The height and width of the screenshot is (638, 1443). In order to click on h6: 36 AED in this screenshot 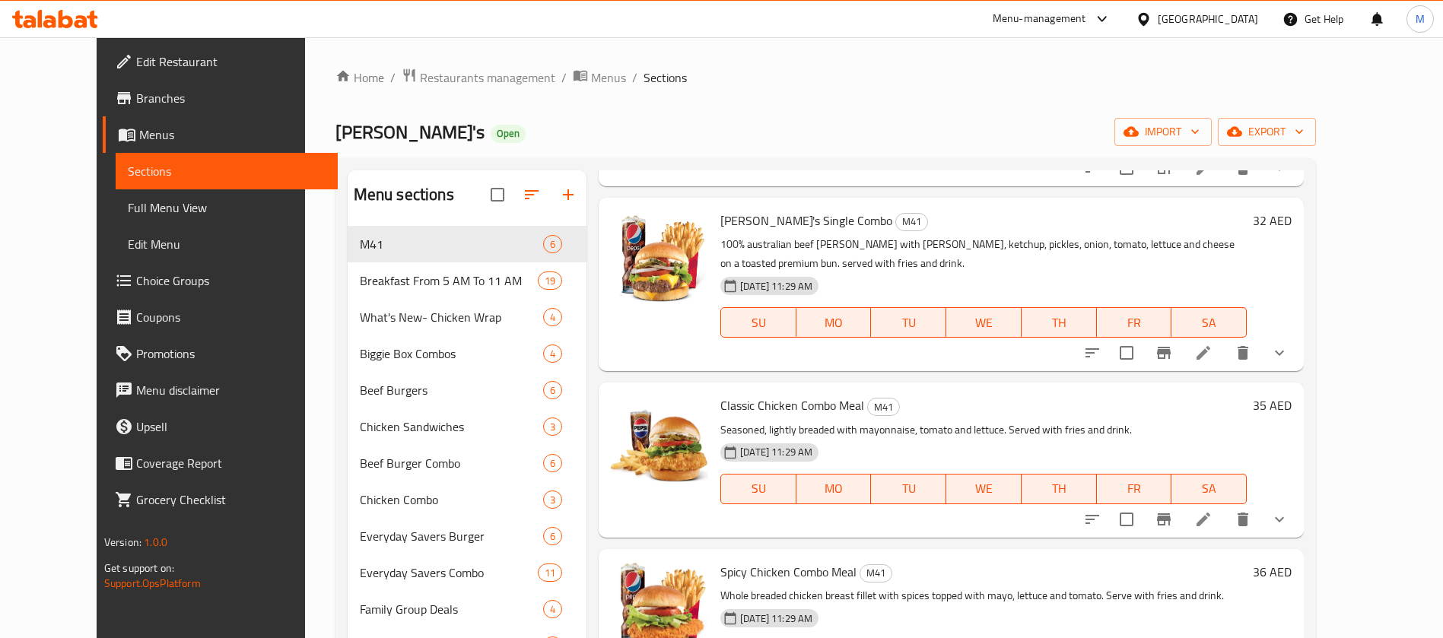, I will do `click(1272, 572)`.